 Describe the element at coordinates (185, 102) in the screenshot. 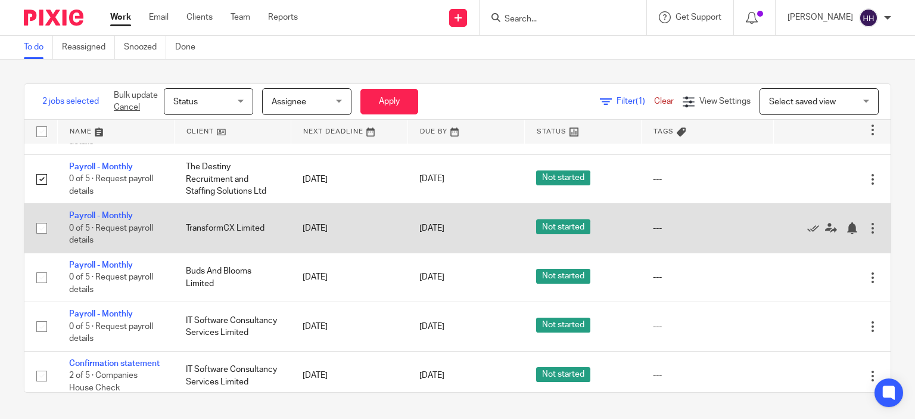

I see `span: Status` at that location.